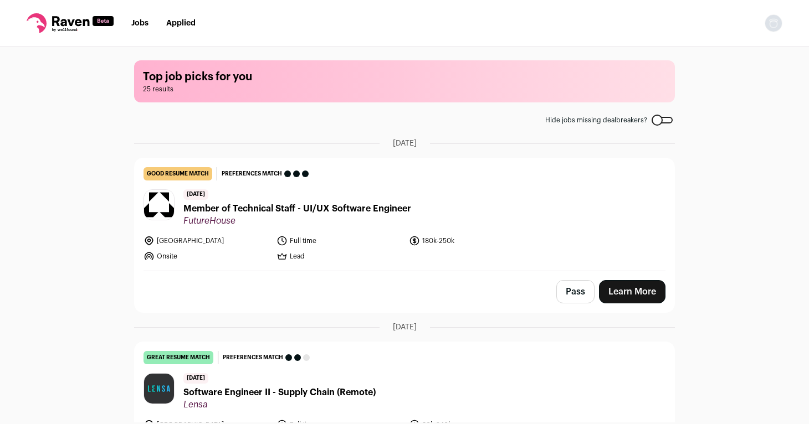 This screenshot has height=424, width=809. I want to click on span: Lensa, so click(279, 405).